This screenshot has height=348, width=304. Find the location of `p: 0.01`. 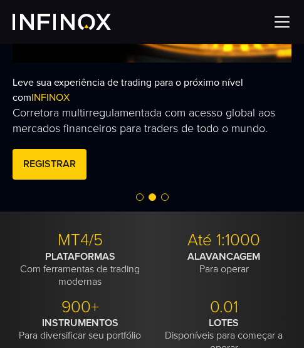

p: 0.01 is located at coordinates (224, 308).